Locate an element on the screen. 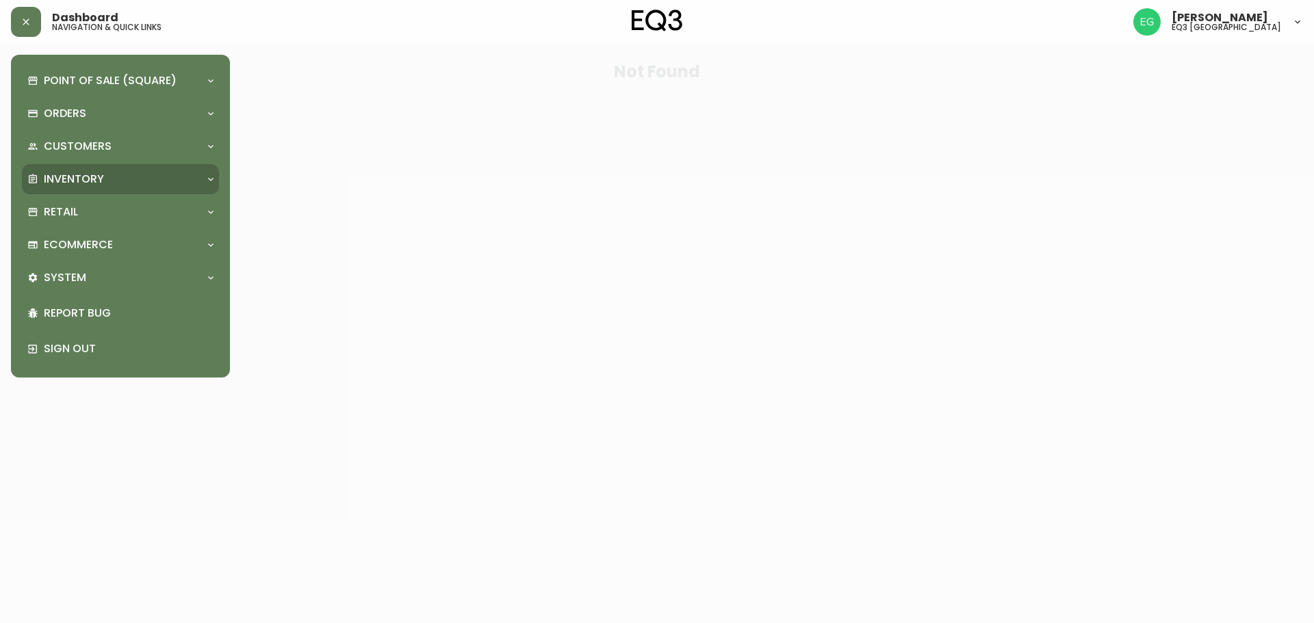  div: Retail is located at coordinates (120, 212).